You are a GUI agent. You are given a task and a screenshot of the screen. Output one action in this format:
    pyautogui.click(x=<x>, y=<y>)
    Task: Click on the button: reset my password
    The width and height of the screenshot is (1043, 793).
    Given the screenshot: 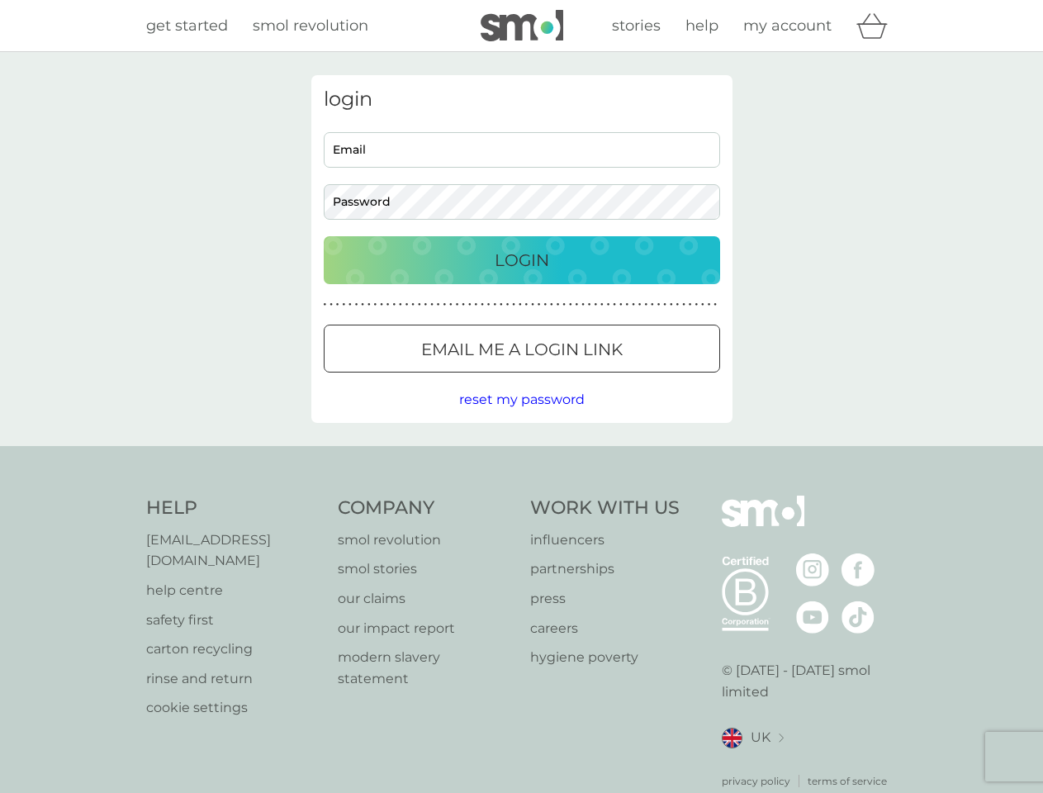 What is the action you would take?
    pyautogui.click(x=522, y=400)
    